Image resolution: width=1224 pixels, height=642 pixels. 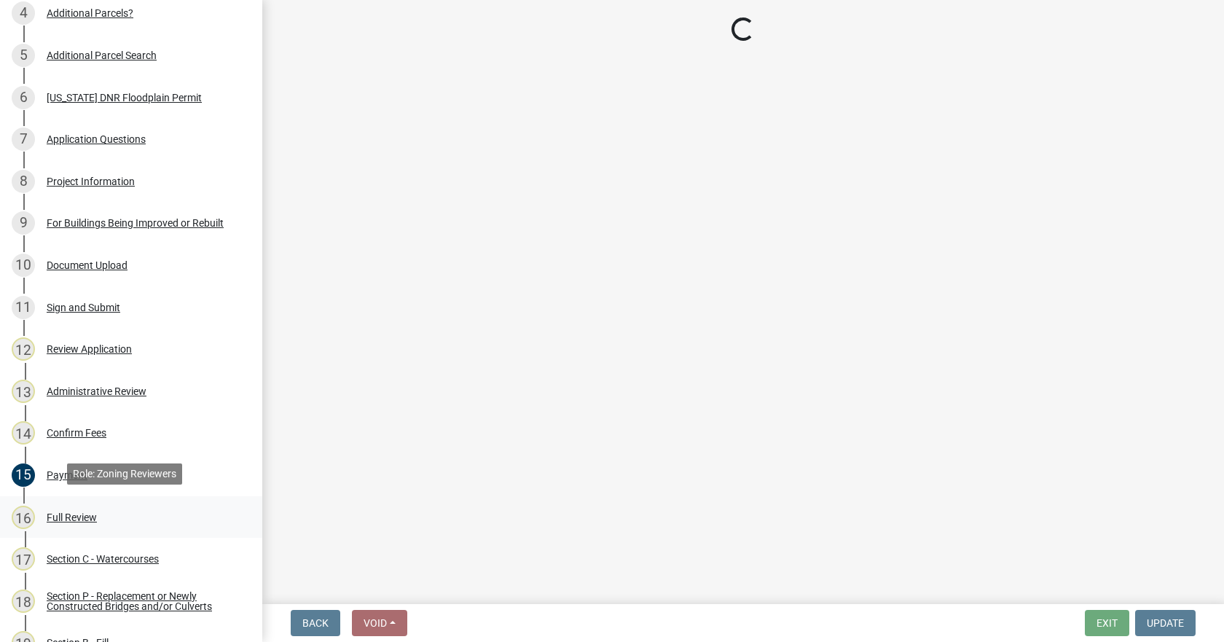 I want to click on div: 9, so click(x=23, y=223).